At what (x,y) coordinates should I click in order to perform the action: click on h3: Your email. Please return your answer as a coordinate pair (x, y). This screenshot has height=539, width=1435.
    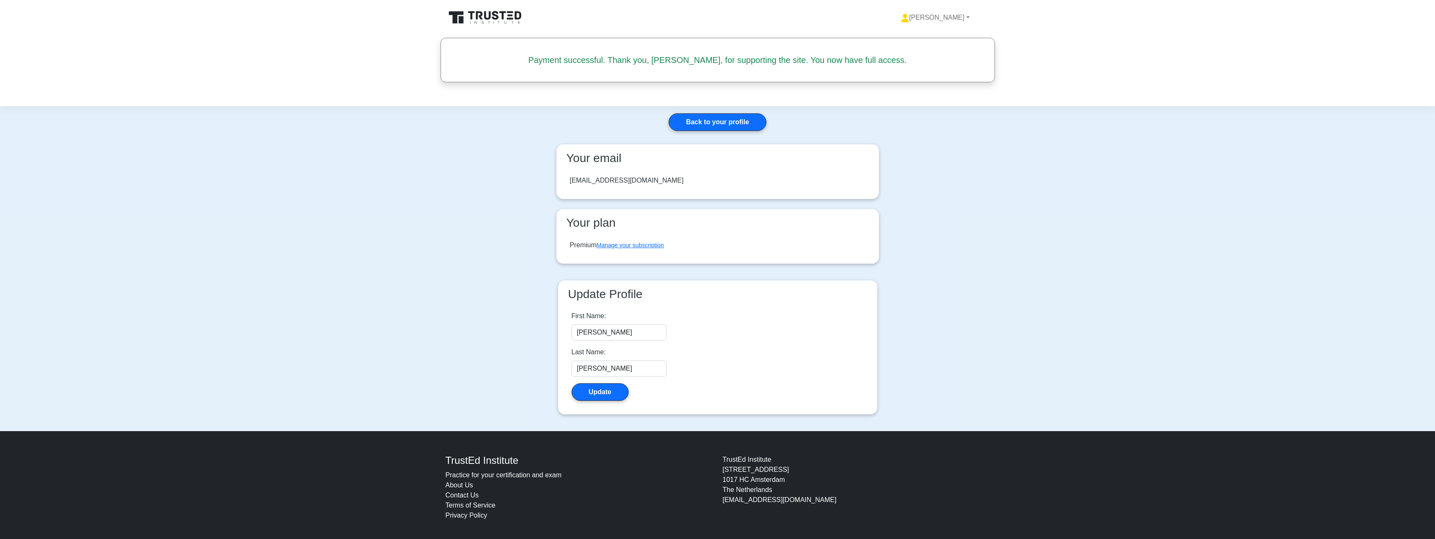
    Looking at the image, I should click on (718, 158).